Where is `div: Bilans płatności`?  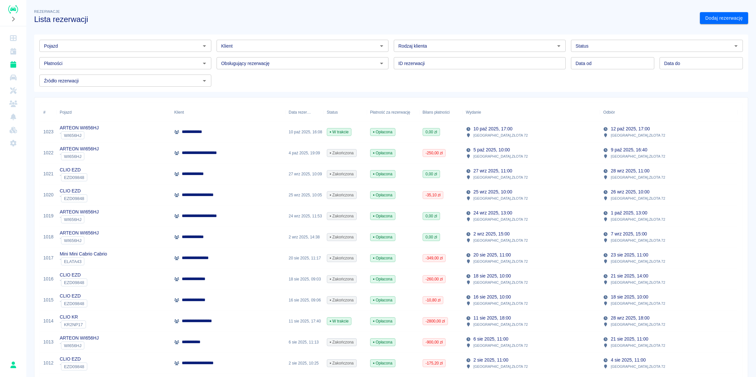 div: Bilans płatności is located at coordinates (441, 112).